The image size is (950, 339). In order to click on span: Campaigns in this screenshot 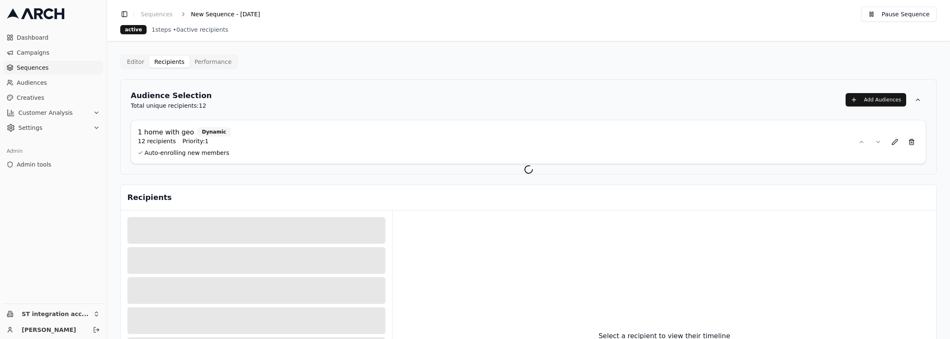, I will do `click(58, 53)`.